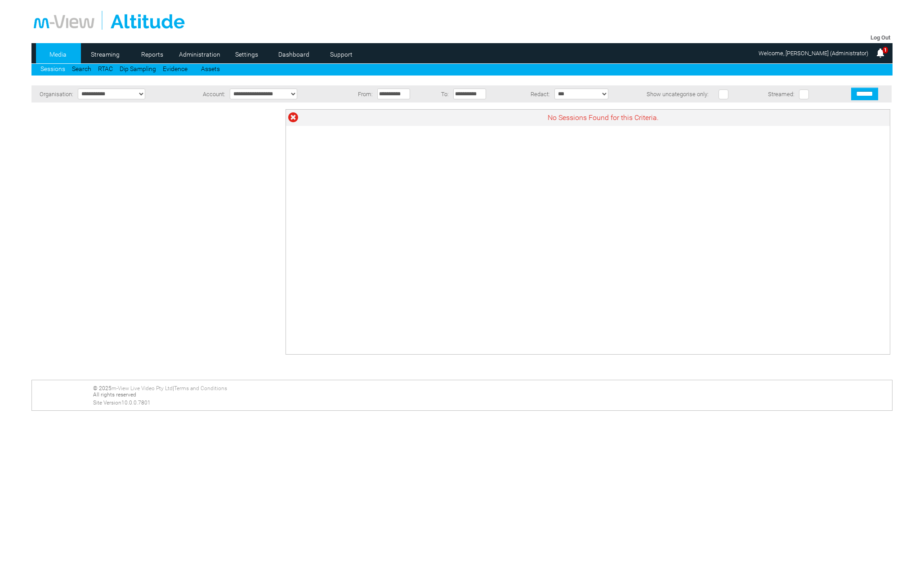  I want to click on a: Terms and Conditions, so click(201, 389).